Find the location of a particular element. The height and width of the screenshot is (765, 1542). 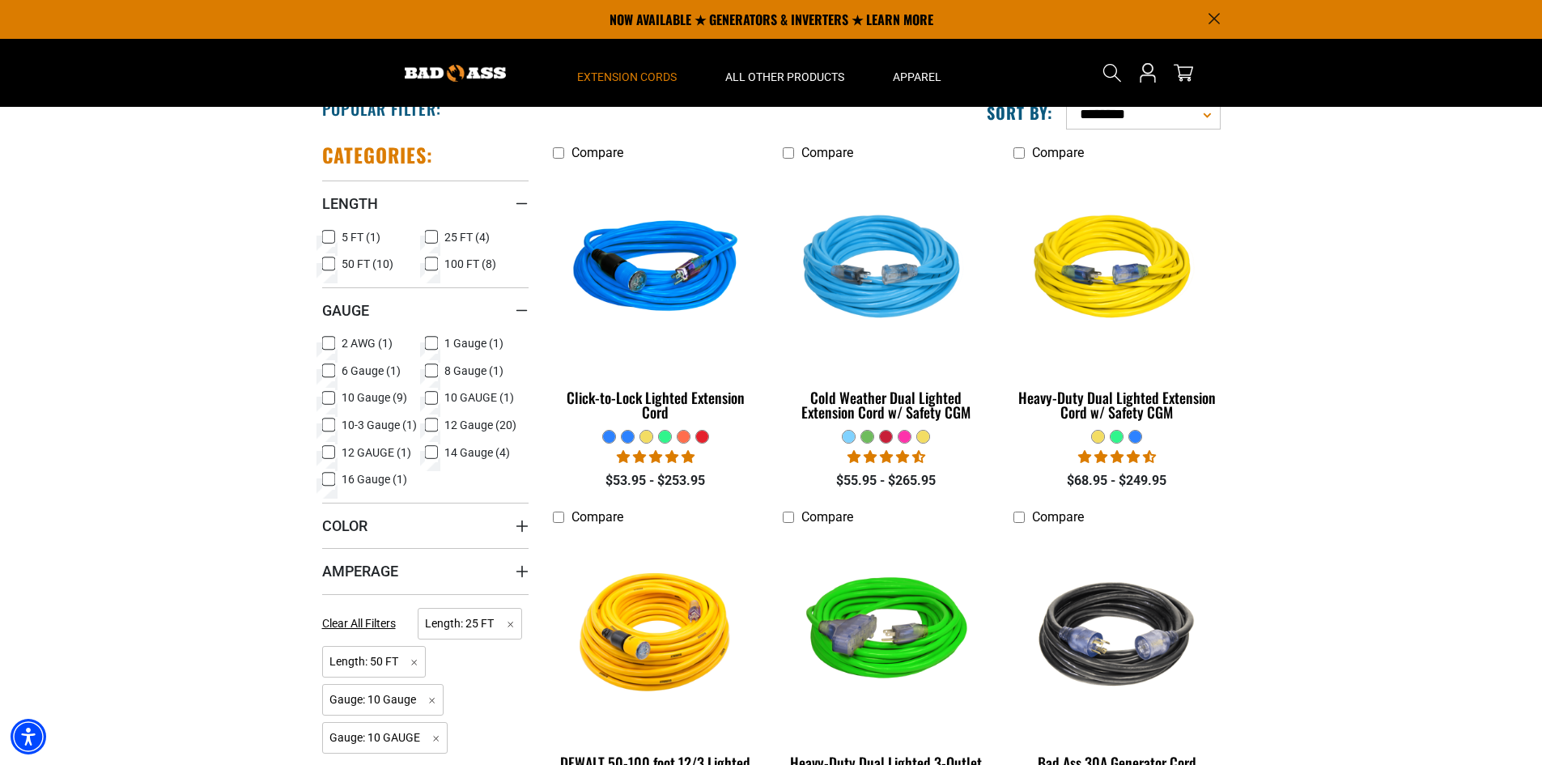

span: Length: 50 FT is located at coordinates (374, 661).